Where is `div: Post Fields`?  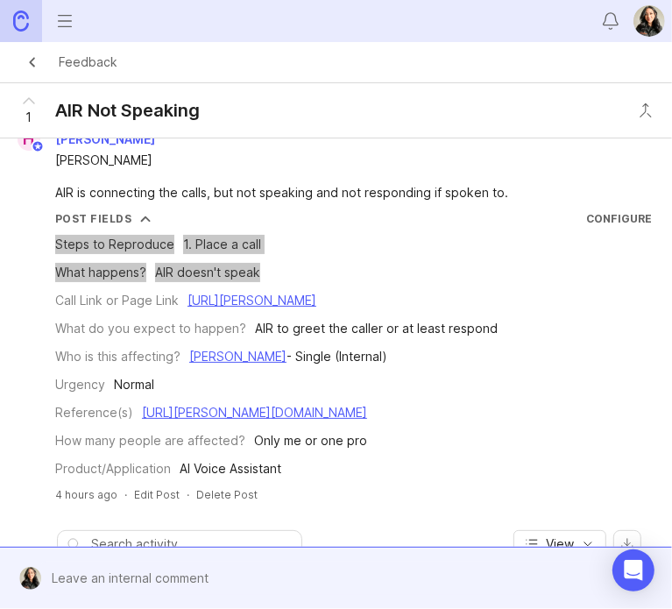 div: Post Fields is located at coordinates (94, 218).